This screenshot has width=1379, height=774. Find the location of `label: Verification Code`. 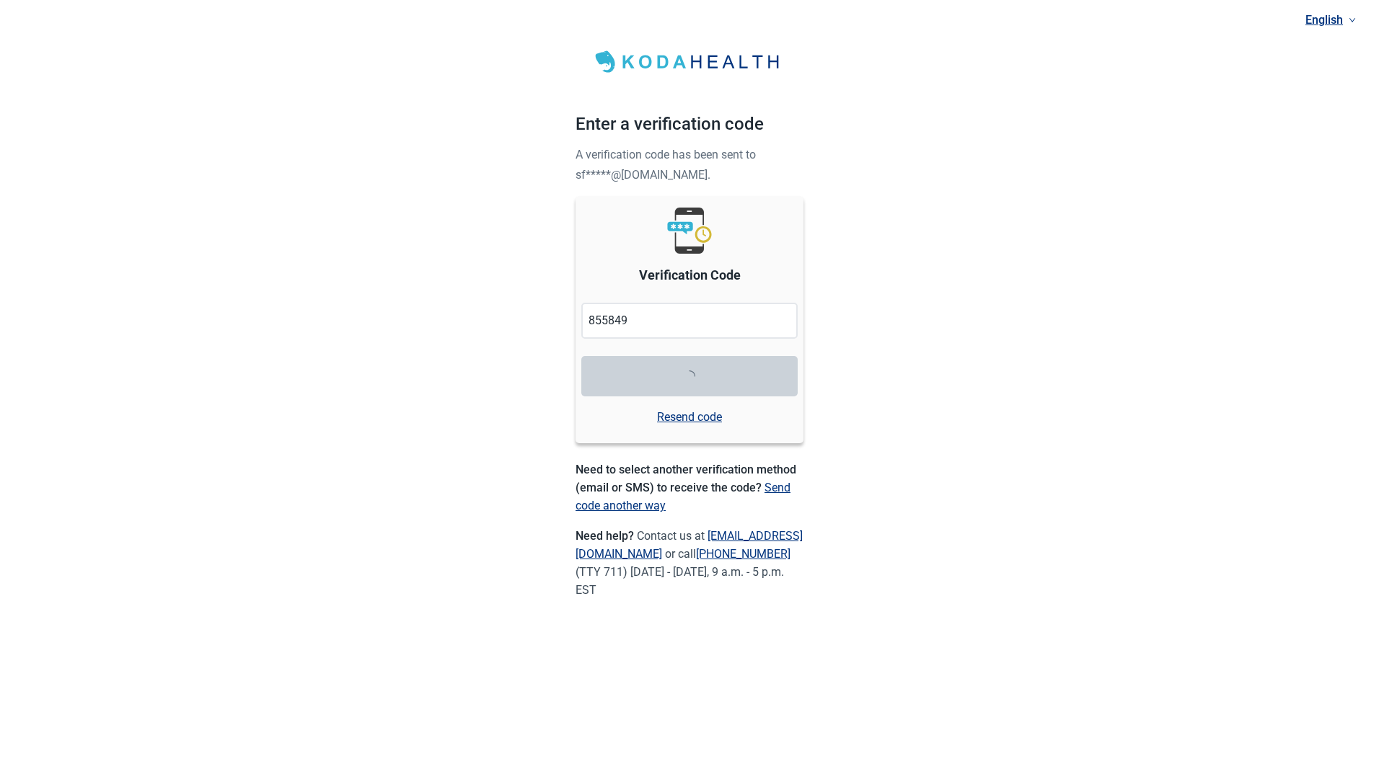

label: Verification Code is located at coordinates (689, 275).